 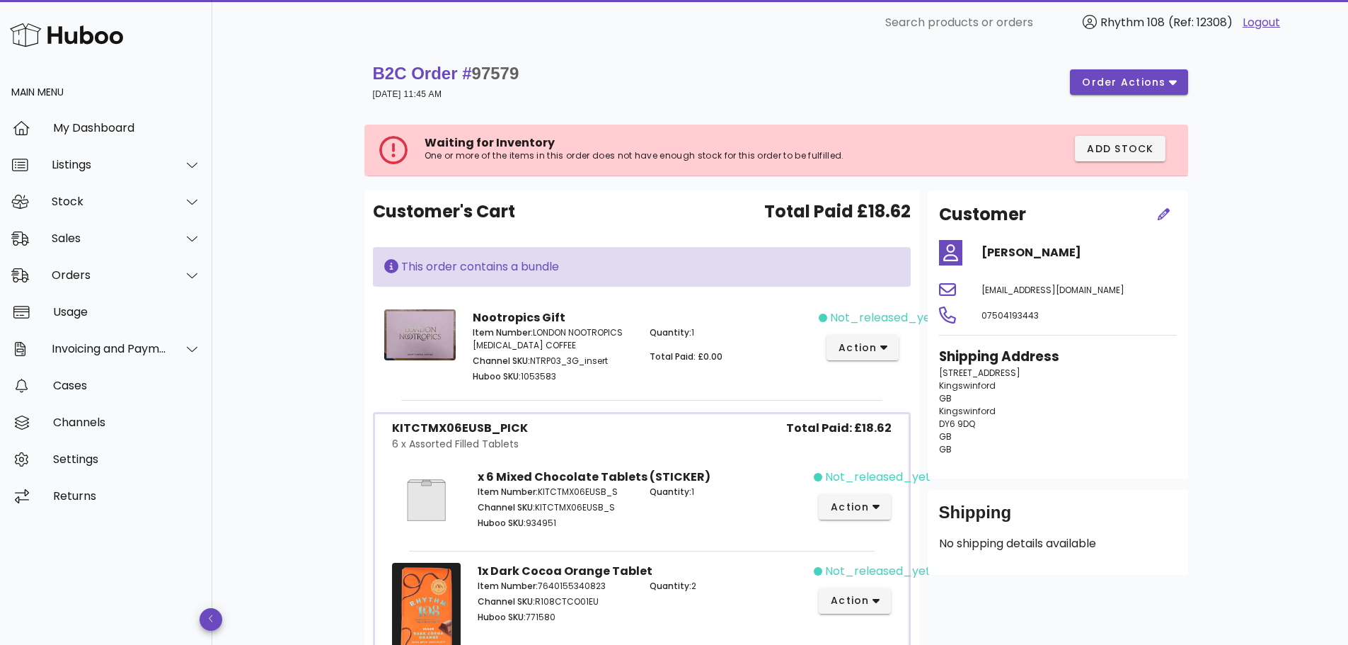 I want to click on p: 934951, so click(x=555, y=523).